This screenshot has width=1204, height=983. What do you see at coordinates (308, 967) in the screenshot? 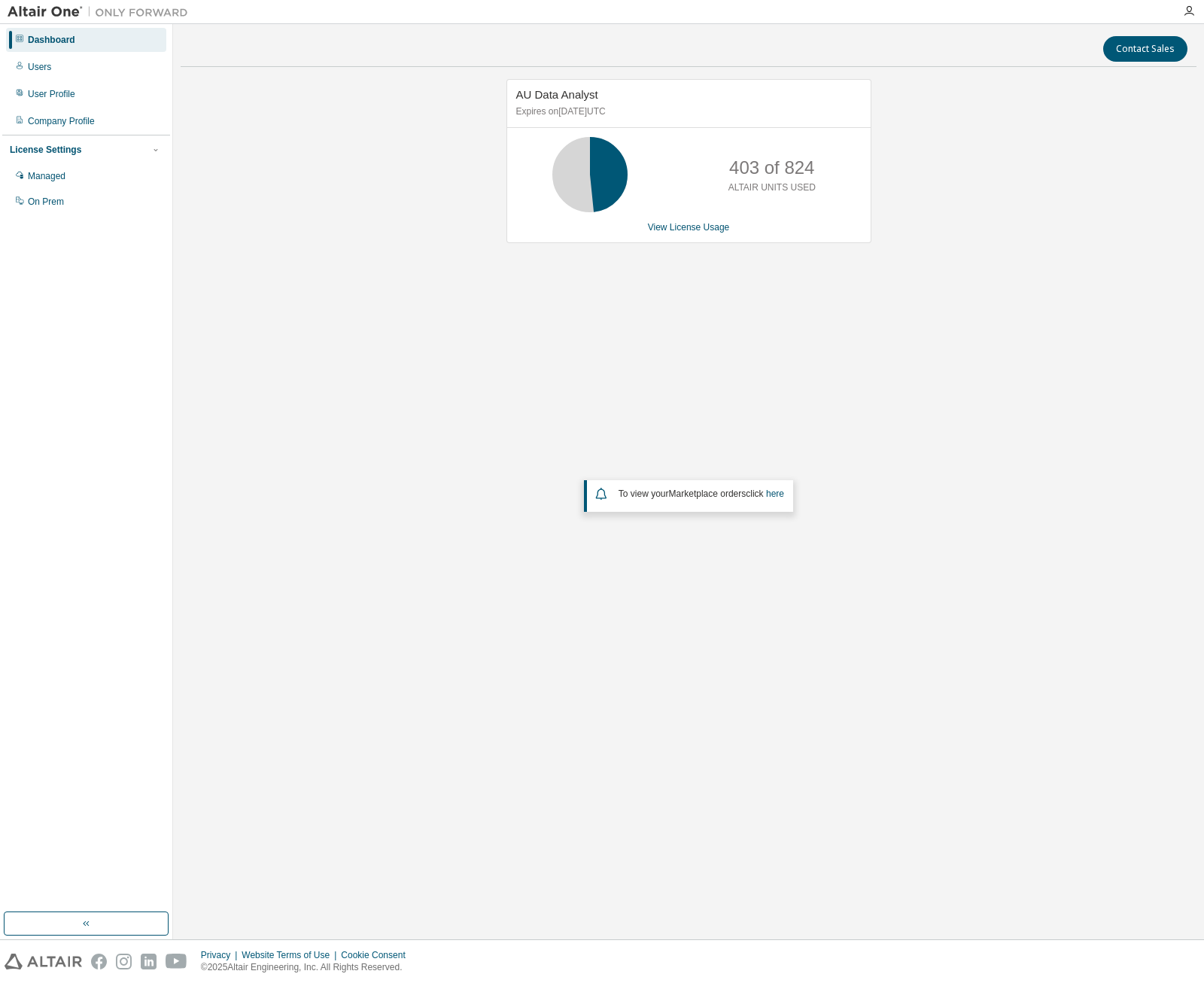
I see `p: © 2025 Altair Engineering, Inc. All Rights Reserved.` at bounding box center [308, 967].